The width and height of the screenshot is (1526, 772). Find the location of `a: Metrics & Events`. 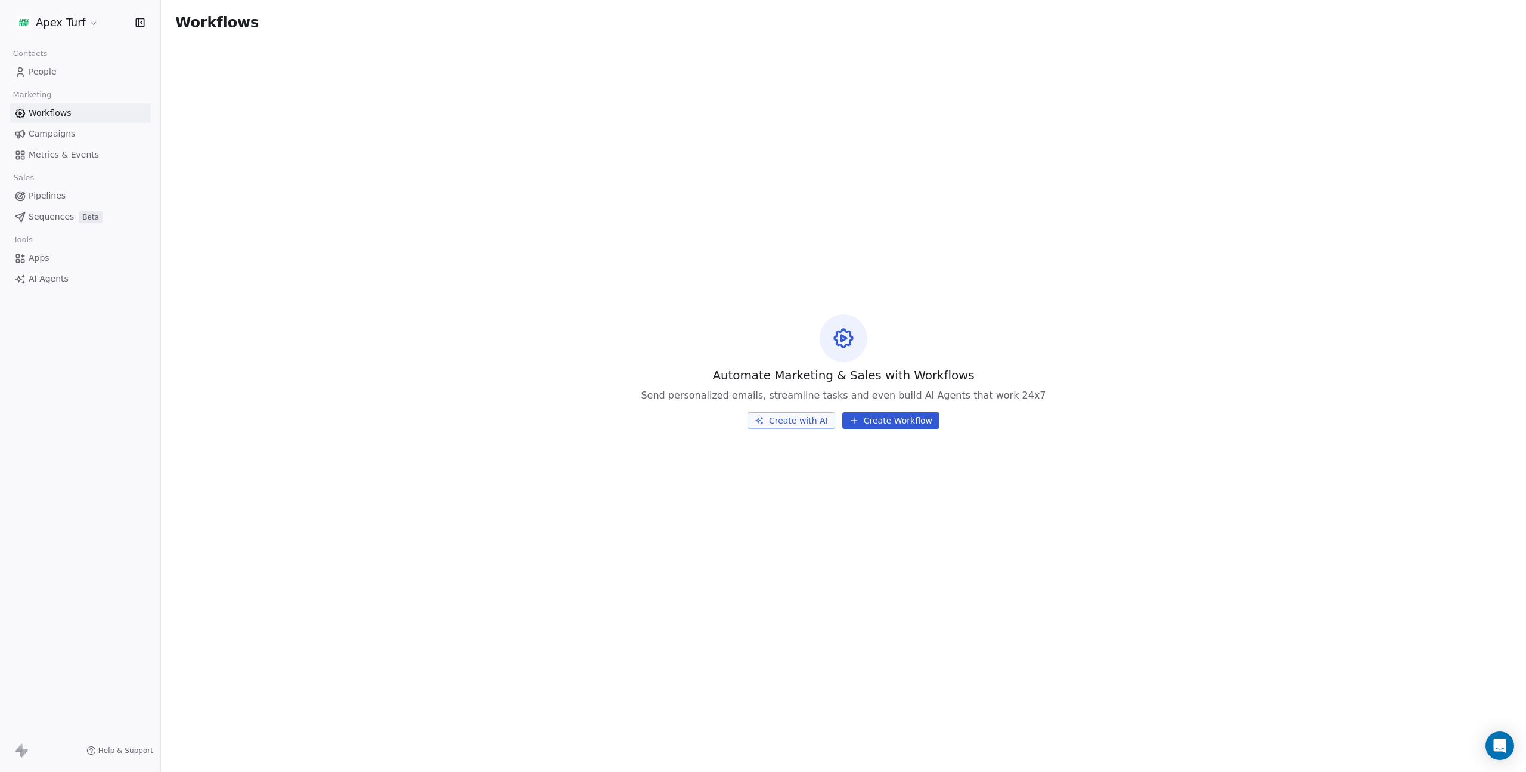

a: Metrics & Events is located at coordinates (80, 154).